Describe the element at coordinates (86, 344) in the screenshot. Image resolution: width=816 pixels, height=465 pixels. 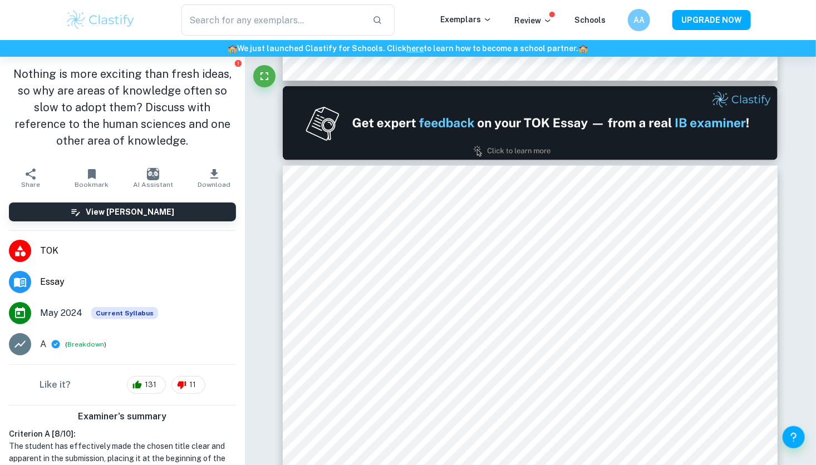
I see `button: Breakdown` at that location.